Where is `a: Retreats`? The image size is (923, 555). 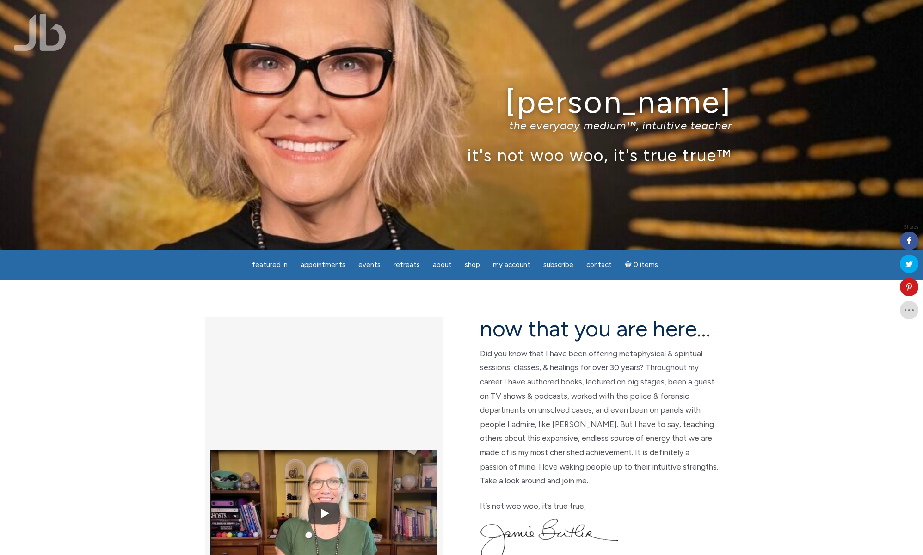 a: Retreats is located at coordinates (406, 265).